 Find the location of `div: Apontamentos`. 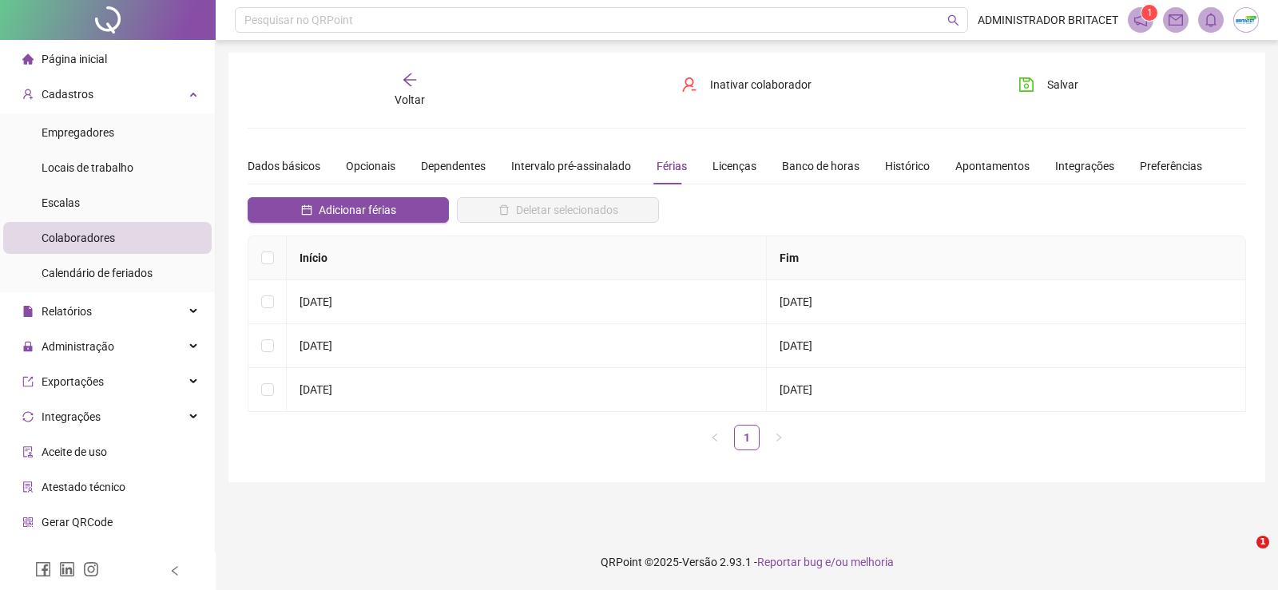

div: Apontamentos is located at coordinates (992, 166).